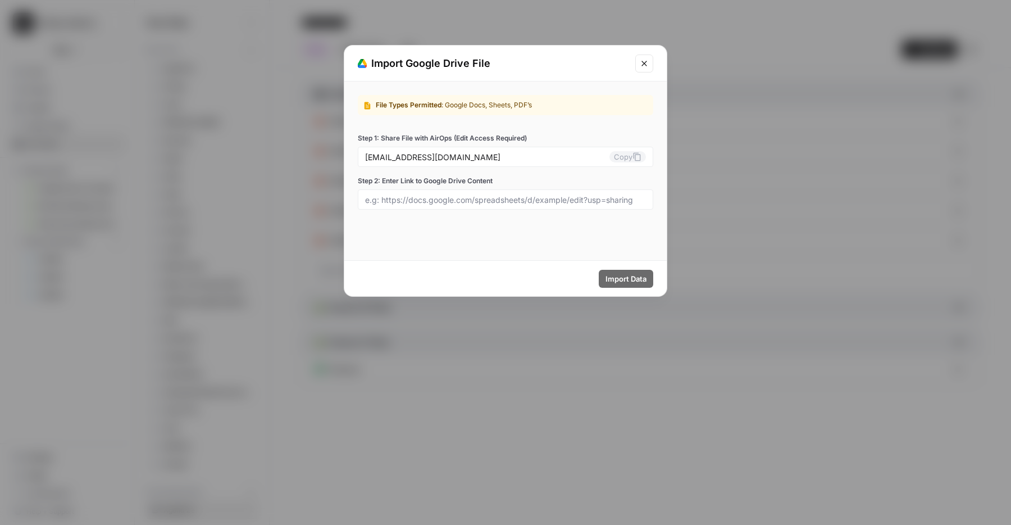 The image size is (1011, 525). I want to click on button: Close modal, so click(644, 63).